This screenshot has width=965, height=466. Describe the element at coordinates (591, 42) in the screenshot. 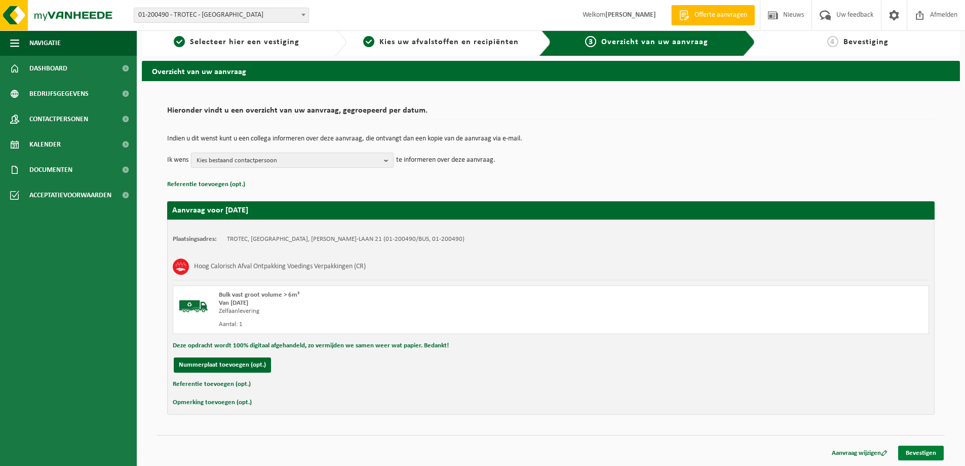

I see `span: 3` at that location.